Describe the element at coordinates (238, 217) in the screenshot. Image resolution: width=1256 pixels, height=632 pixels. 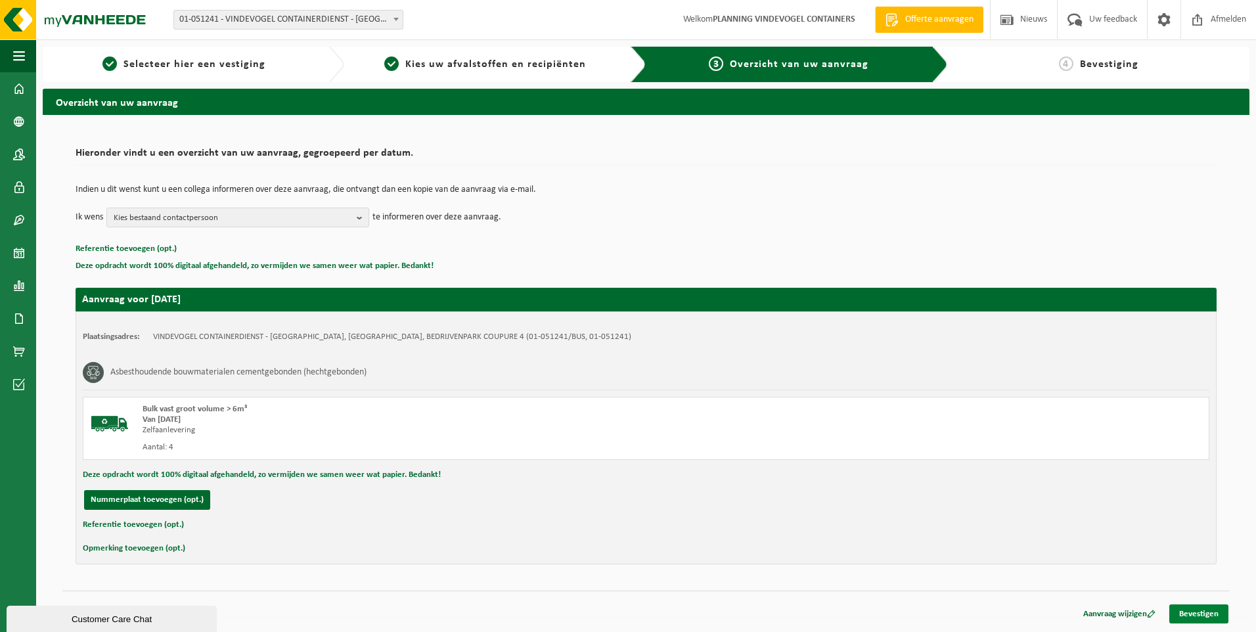
I see `button: Kies bestaand contactpersoon` at that location.